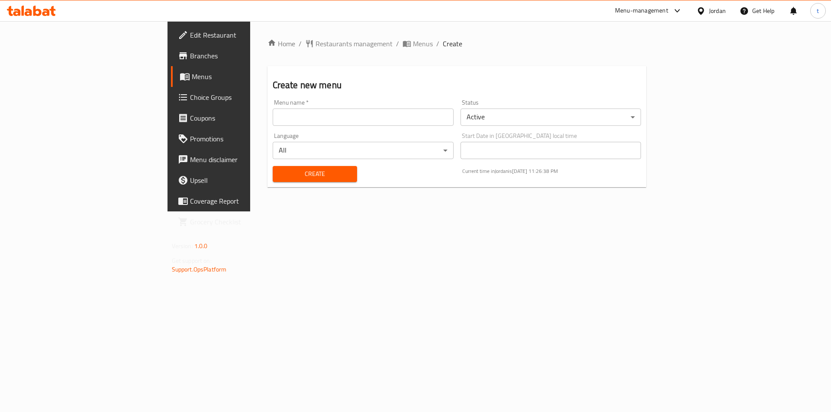 The width and height of the screenshot is (831, 412). What do you see at coordinates (717, 11) in the screenshot?
I see `div: Jordan` at bounding box center [717, 11].